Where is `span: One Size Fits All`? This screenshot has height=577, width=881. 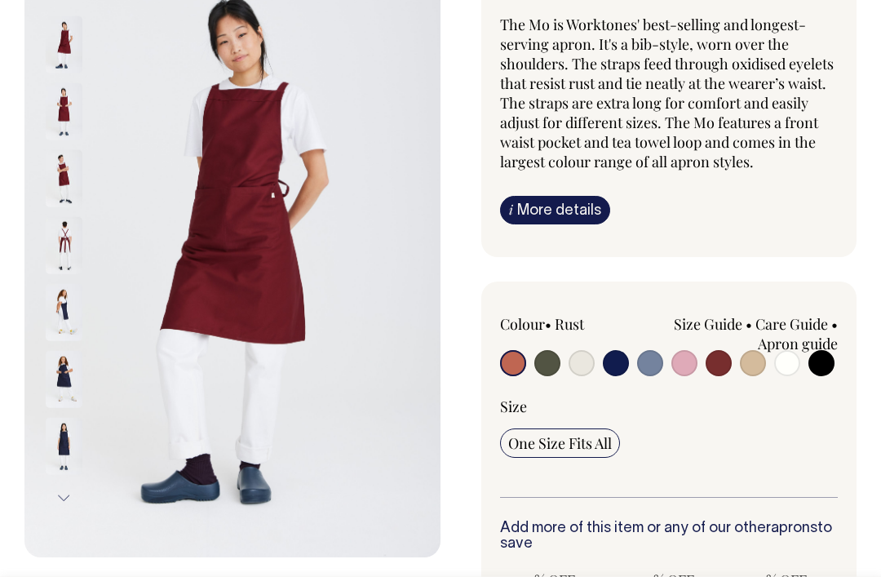 span: One Size Fits All is located at coordinates (560, 443).